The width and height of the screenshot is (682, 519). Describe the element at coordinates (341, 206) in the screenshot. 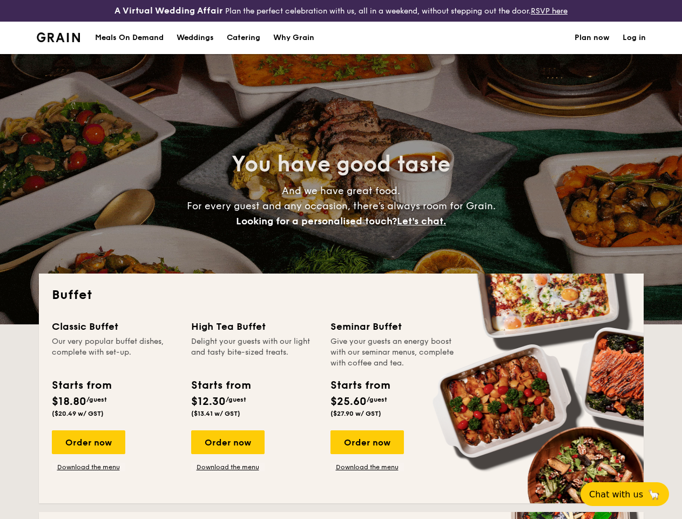

I see `span: And we have great food. For every guest and any occasion, there’s always room for Grain.` at that location.